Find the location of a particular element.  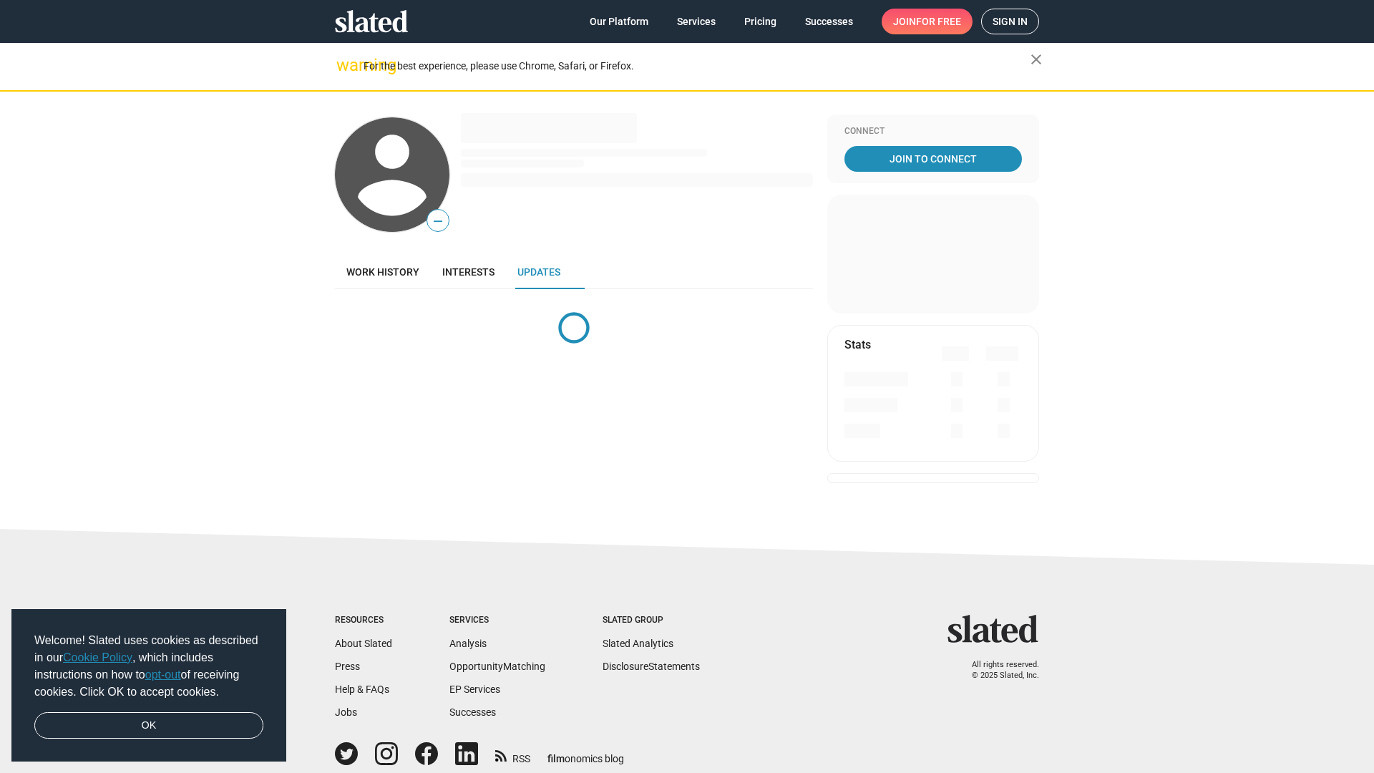

div: Slated Group is located at coordinates (651, 620).